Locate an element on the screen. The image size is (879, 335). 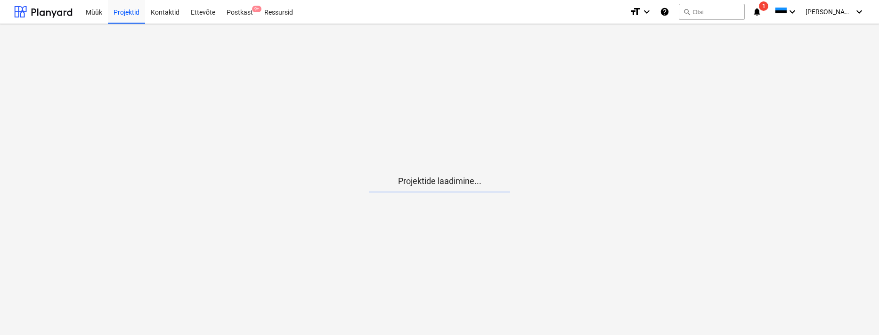
button: Otsi is located at coordinates (712, 12).